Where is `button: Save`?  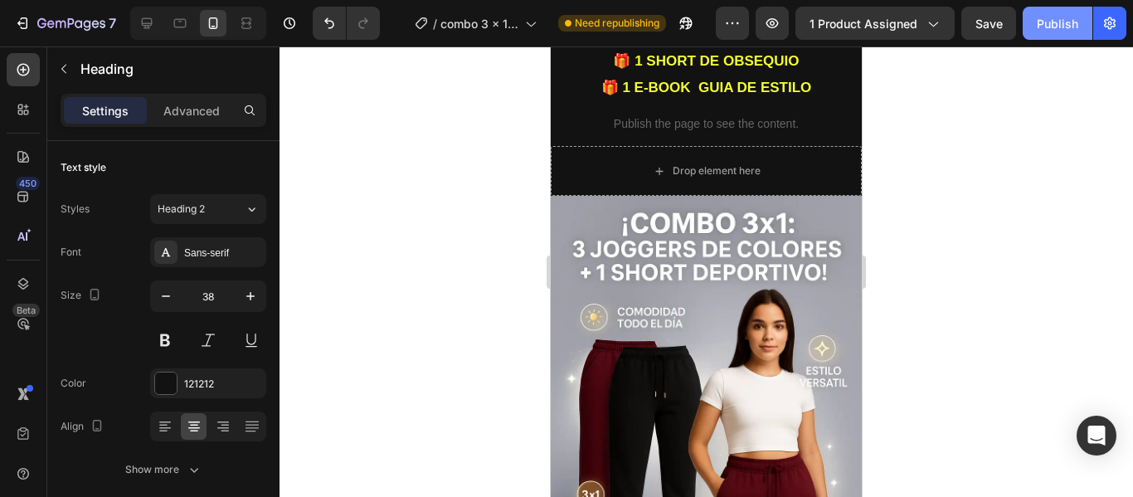
button: Save is located at coordinates (988, 23).